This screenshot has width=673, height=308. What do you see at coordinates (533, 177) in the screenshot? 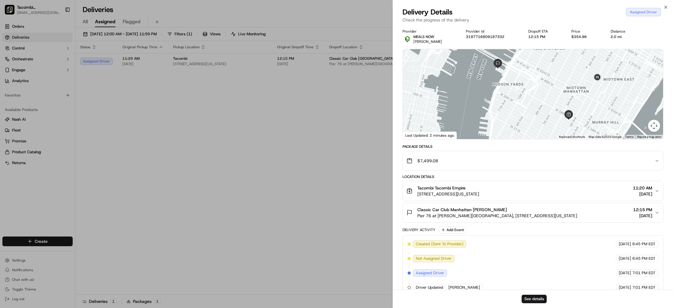
I see `div: Location Details` at bounding box center [533, 177].